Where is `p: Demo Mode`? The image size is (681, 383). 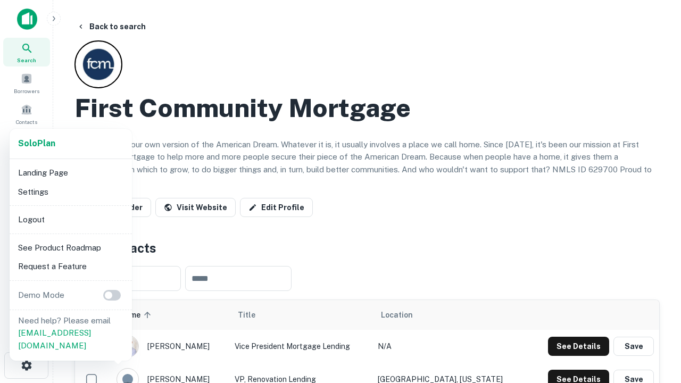 p: Demo Mode is located at coordinates (41, 295).